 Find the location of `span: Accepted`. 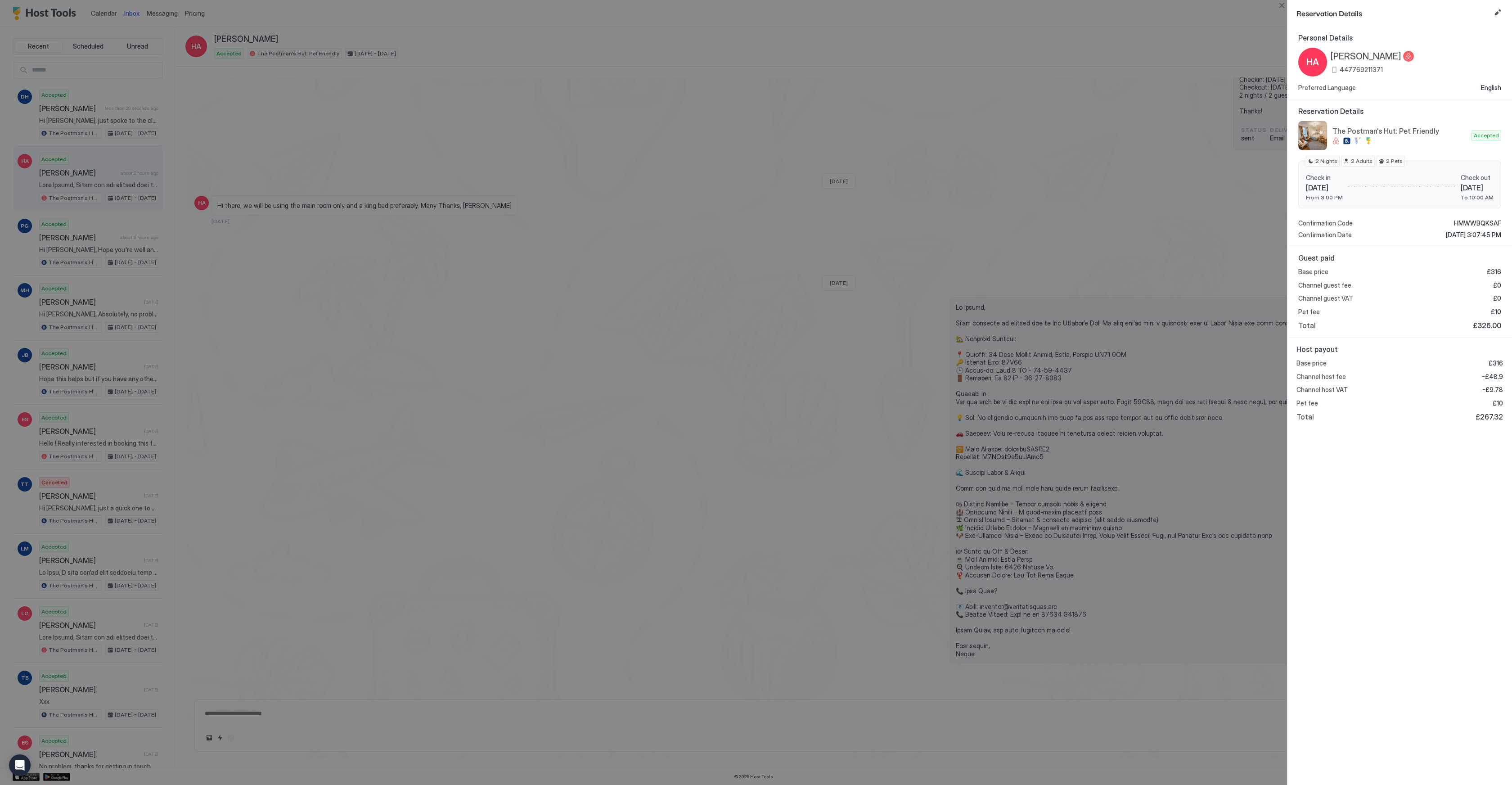

span: Accepted is located at coordinates (1487, 135).